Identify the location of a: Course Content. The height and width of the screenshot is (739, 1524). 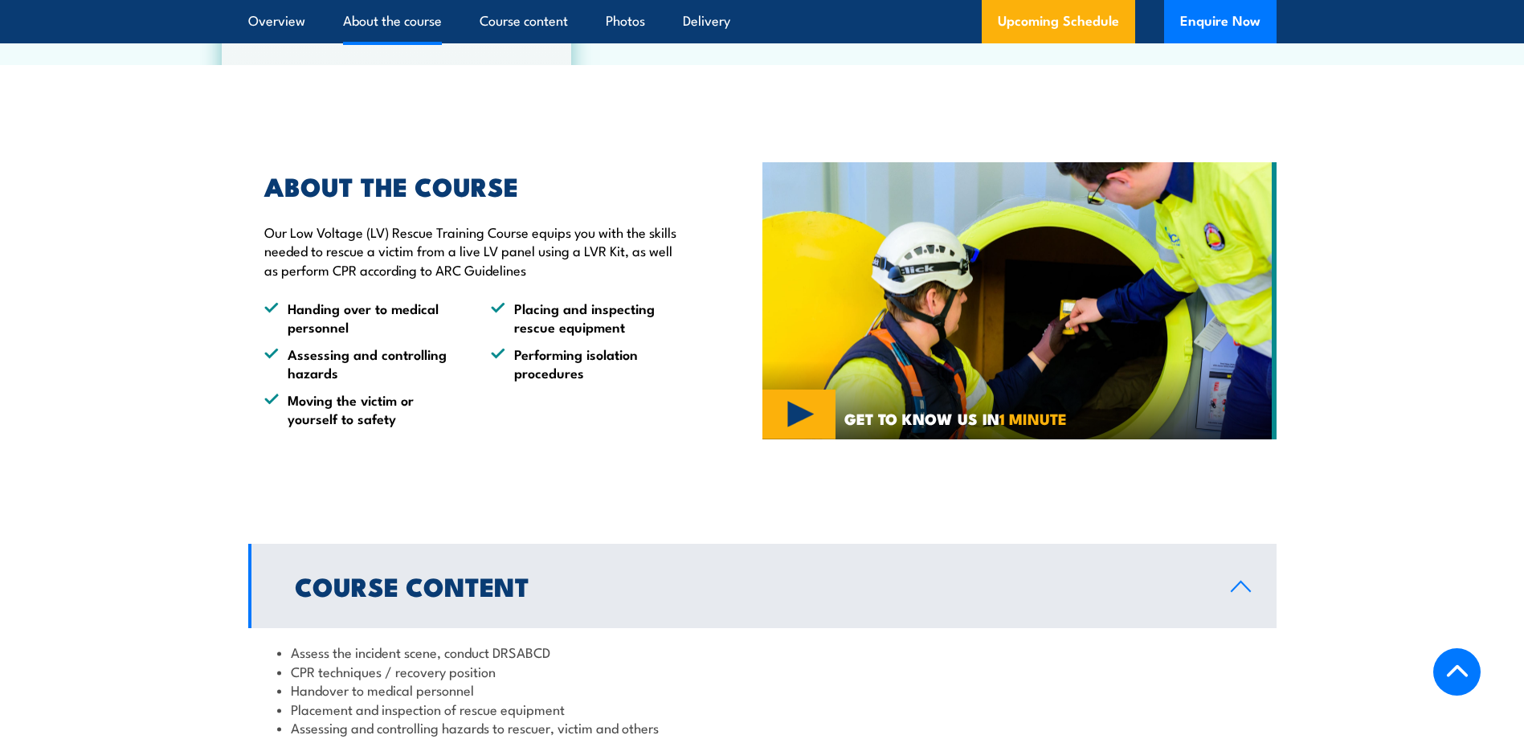
(762, 586).